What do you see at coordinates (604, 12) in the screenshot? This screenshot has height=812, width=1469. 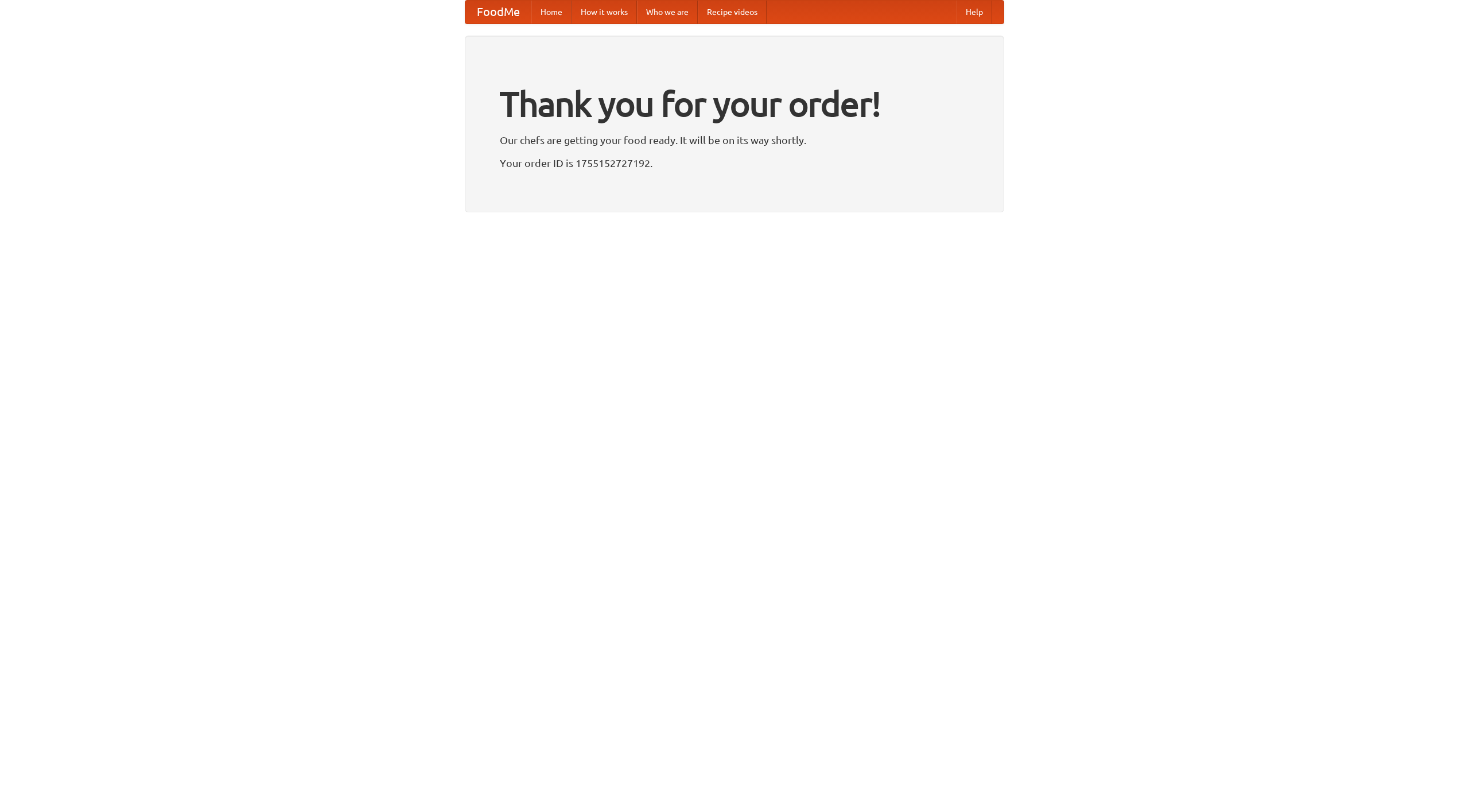 I see `a: How it works` at bounding box center [604, 12].